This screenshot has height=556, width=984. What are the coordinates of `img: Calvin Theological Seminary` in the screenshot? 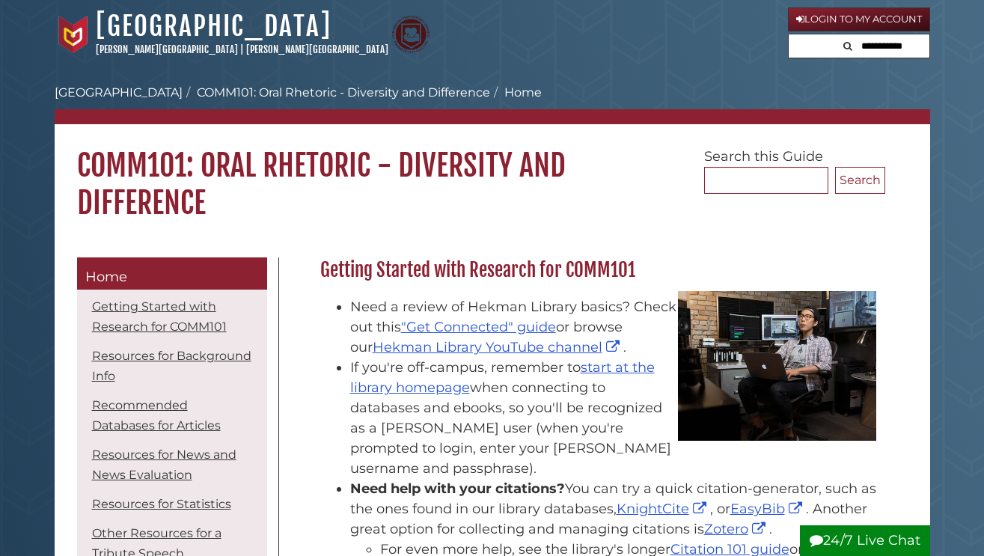 It's located at (411, 34).